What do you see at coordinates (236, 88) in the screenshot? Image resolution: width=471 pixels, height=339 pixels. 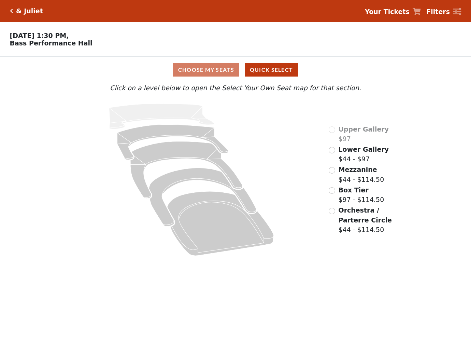 I see `p: Click on a level below to open the Select Your Own Seat map for that section.` at bounding box center [236, 88].